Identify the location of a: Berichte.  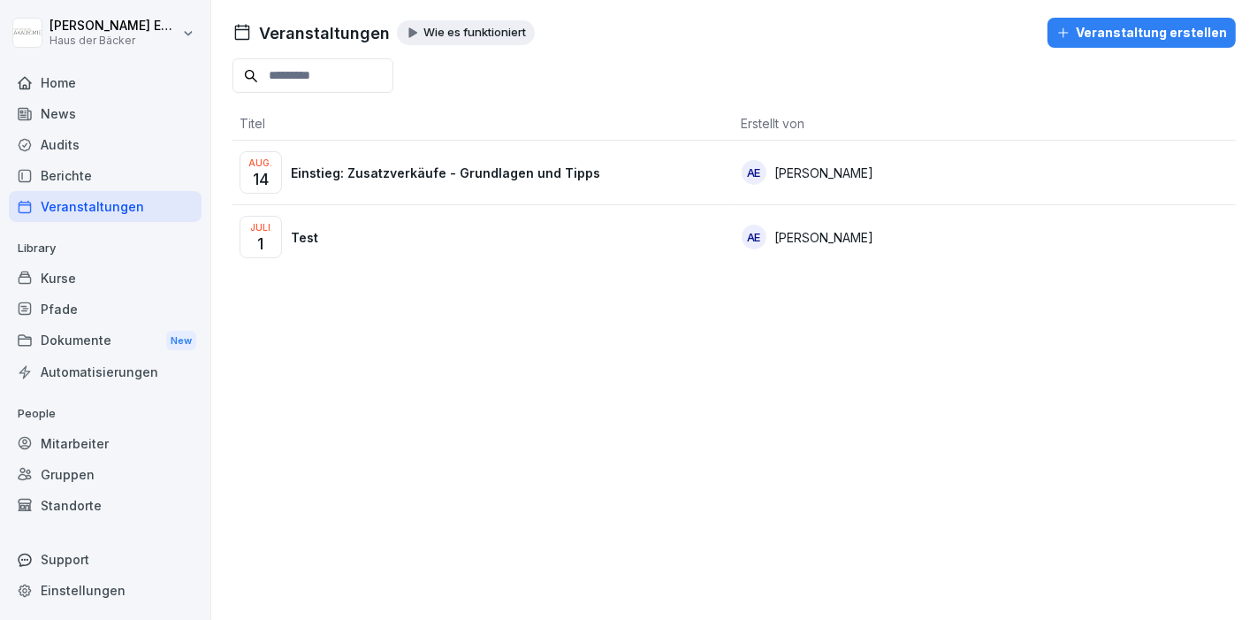
(105, 175).